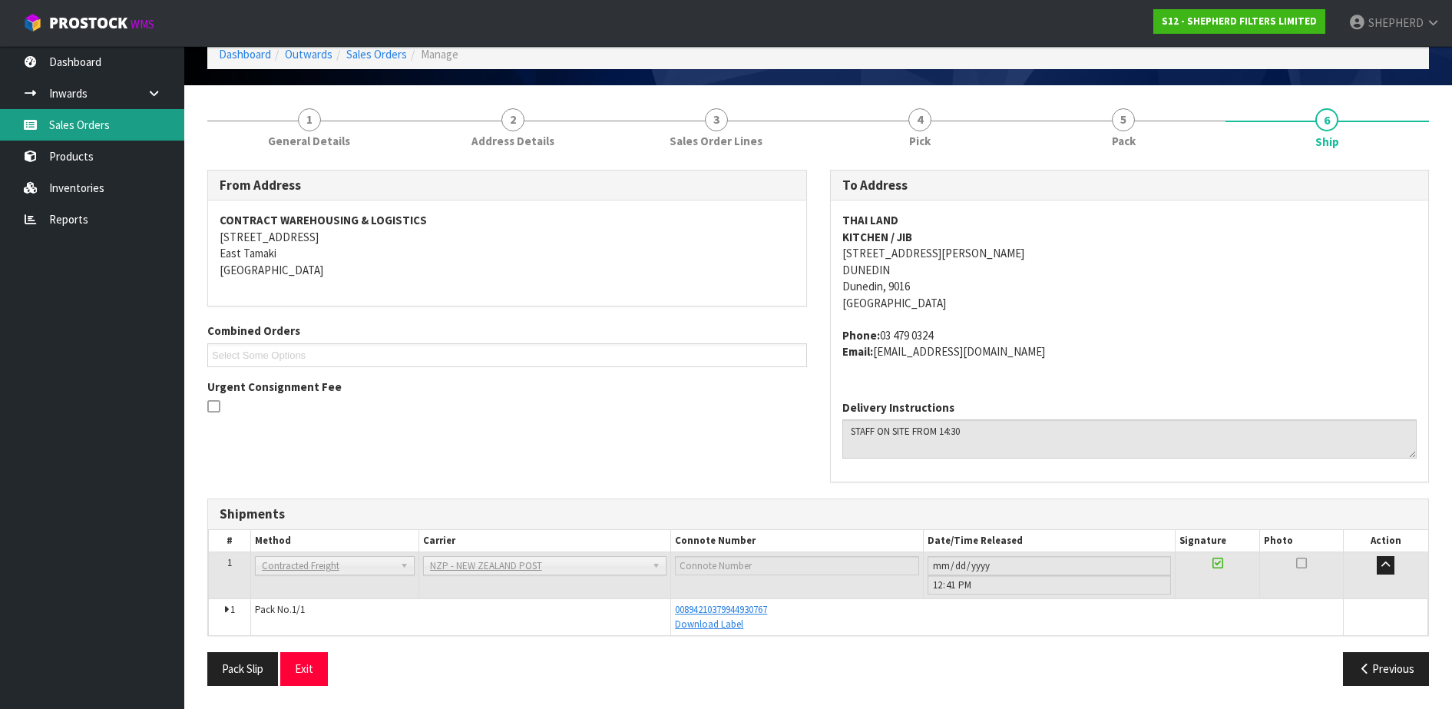 Image resolution: width=1452 pixels, height=709 pixels. What do you see at coordinates (142, 24) in the screenshot?
I see `small: WMS` at bounding box center [142, 24].